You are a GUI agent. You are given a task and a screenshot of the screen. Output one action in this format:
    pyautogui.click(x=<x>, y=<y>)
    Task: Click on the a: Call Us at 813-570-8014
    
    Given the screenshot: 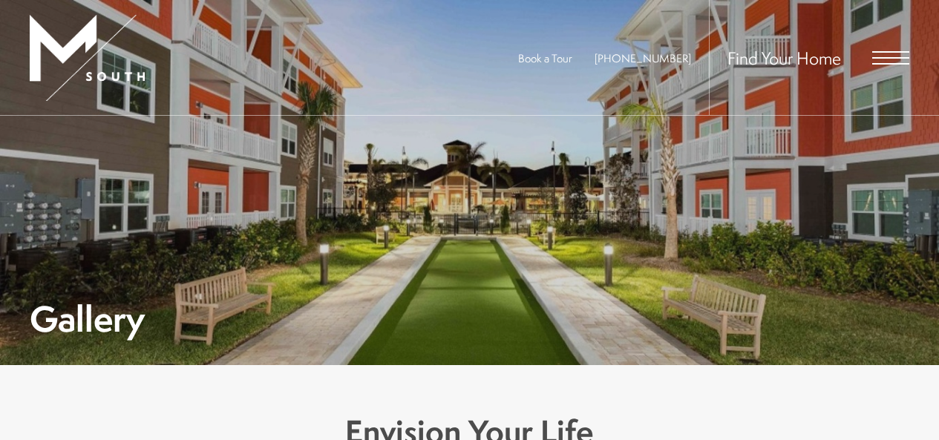 What is the action you would take?
    pyautogui.click(x=643, y=58)
    